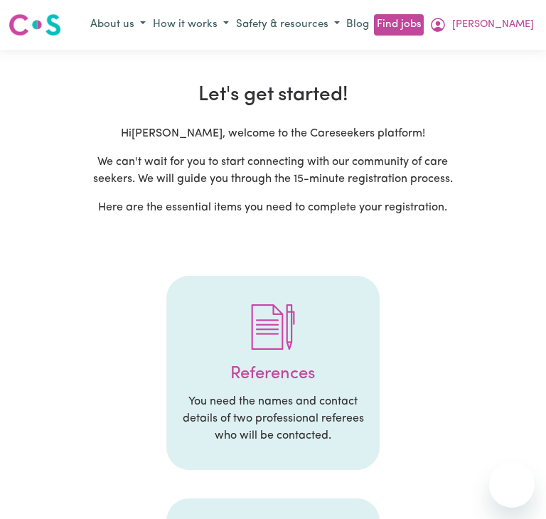 This screenshot has height=519, width=546. I want to click on p: You need the names and contact details of two professional referees who will be contacted., so click(273, 419).